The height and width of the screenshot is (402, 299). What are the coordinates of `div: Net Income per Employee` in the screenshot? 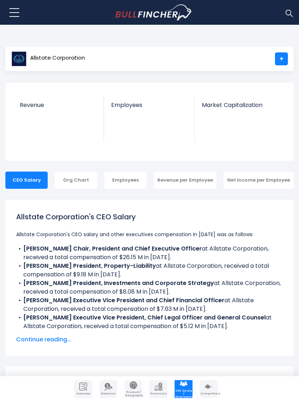 It's located at (259, 180).